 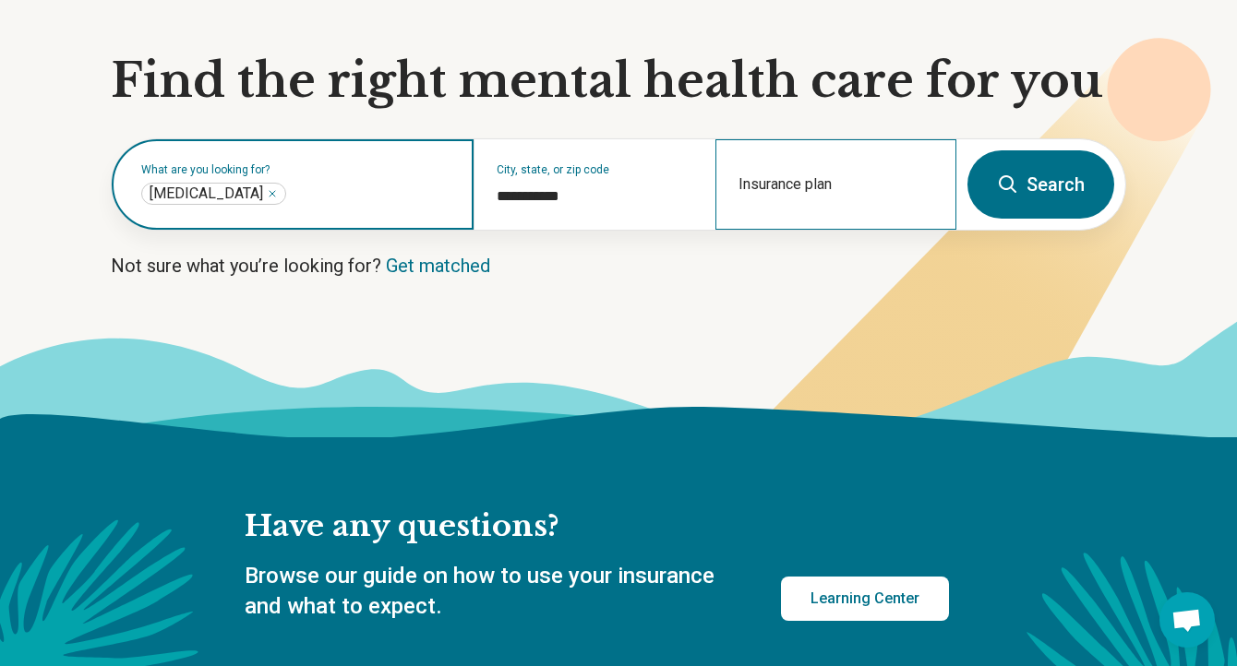 I want to click on div: Open chat, so click(x=1187, y=620).